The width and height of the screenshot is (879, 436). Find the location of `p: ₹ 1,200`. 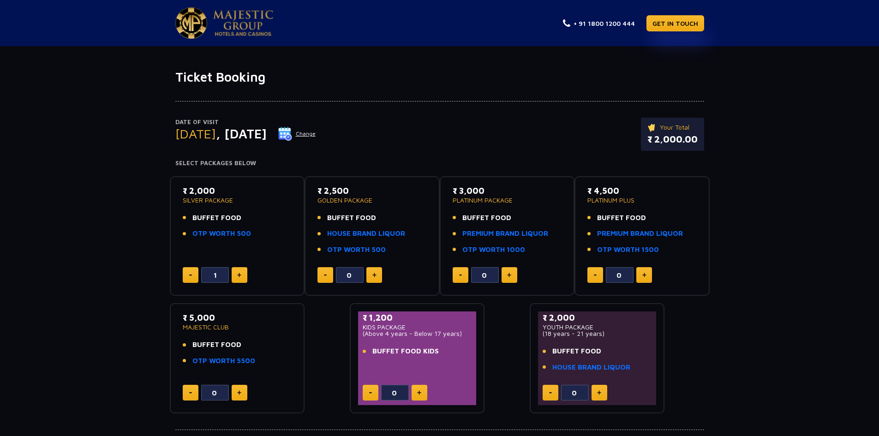

p: ₹ 1,200 is located at coordinates (417, 317).